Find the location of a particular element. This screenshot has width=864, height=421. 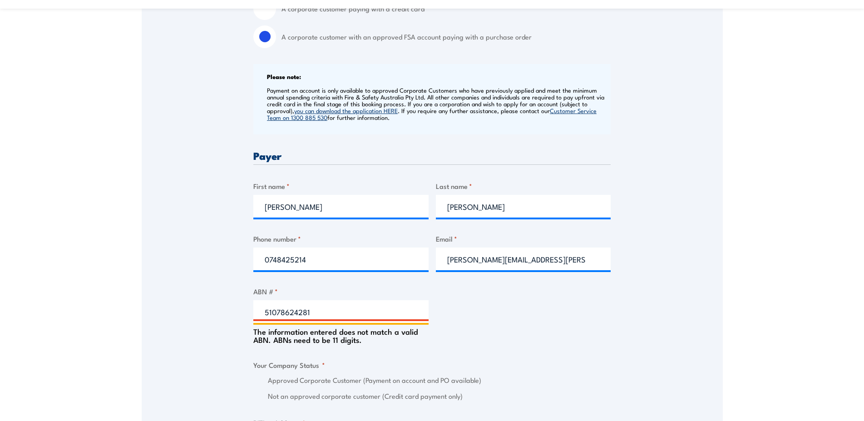

label: Approved Corporate Customer (Payment on account and PO available) is located at coordinates (439, 380).